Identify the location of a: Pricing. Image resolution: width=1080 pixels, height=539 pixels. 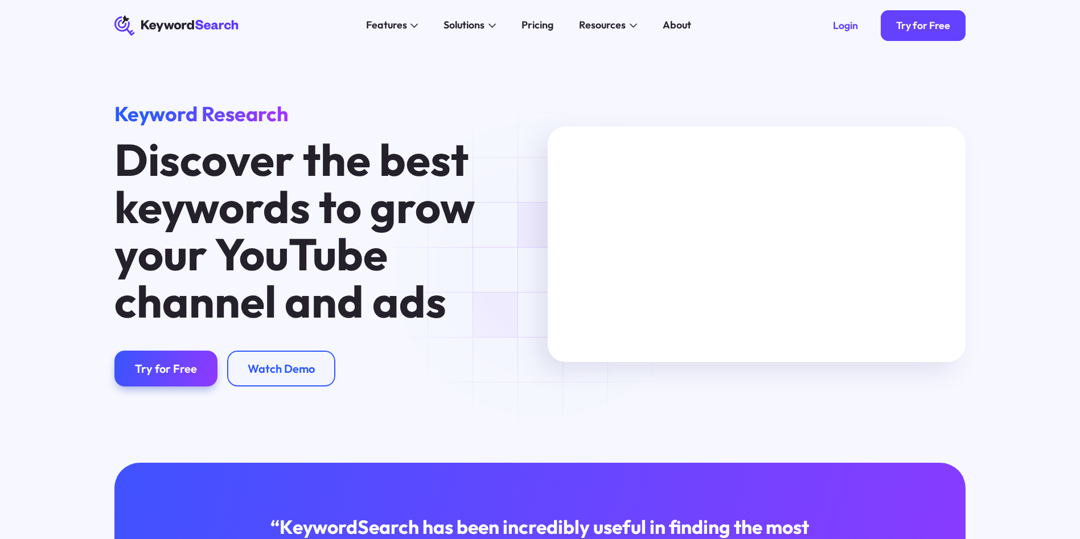
(537, 26).